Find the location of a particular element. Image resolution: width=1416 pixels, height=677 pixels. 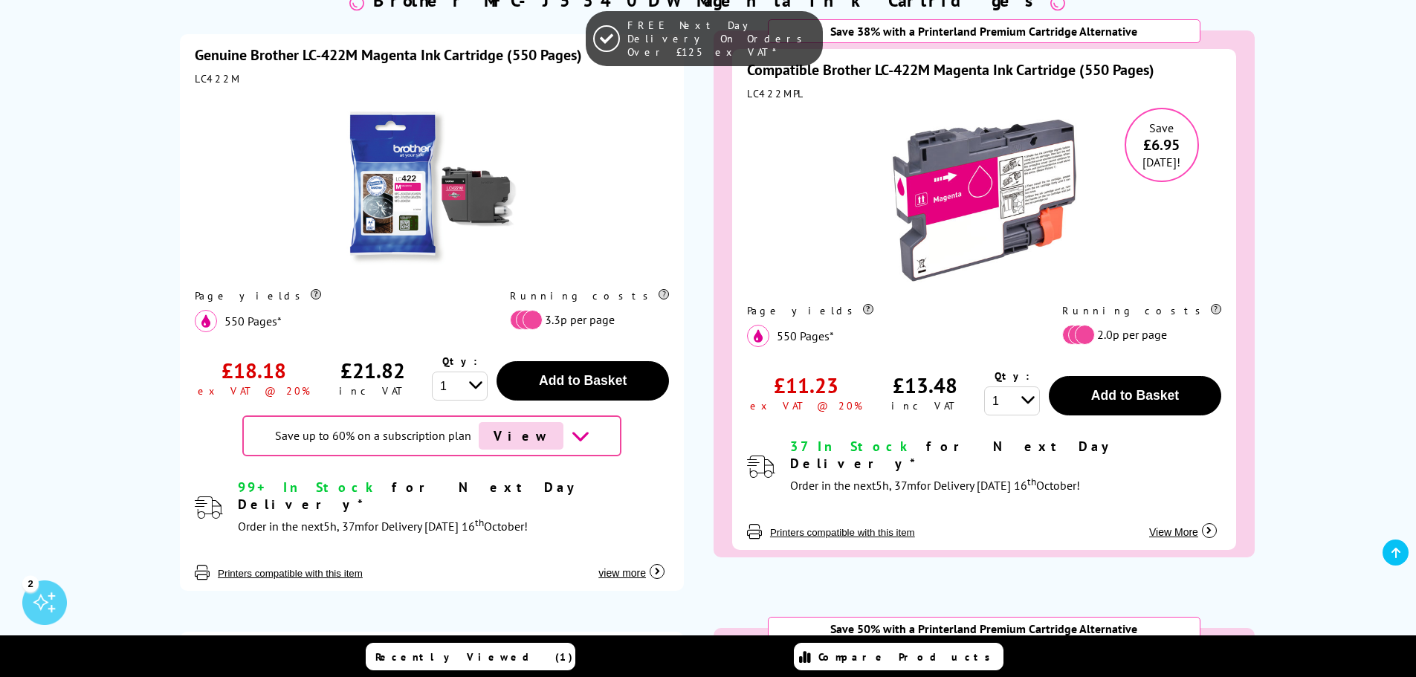

span: 99+ In Stock is located at coordinates (308, 487).